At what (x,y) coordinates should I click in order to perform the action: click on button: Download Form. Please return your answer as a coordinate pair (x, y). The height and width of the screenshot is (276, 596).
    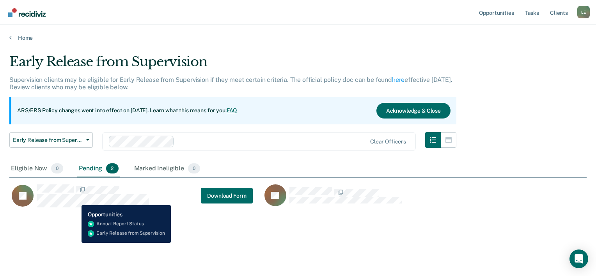
    Looking at the image, I should click on (227, 196).